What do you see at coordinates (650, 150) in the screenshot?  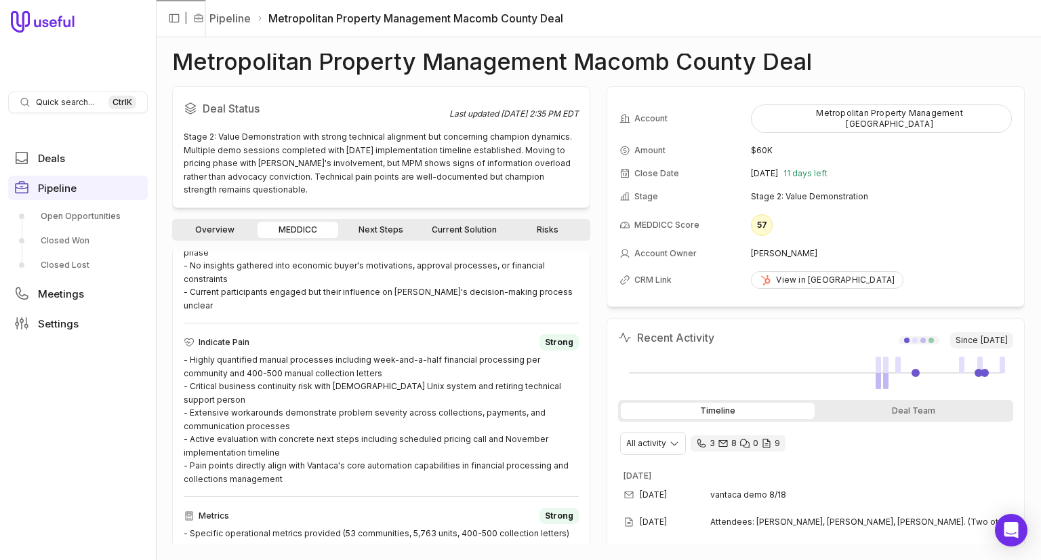 I see `span: Amount` at bounding box center [650, 150].